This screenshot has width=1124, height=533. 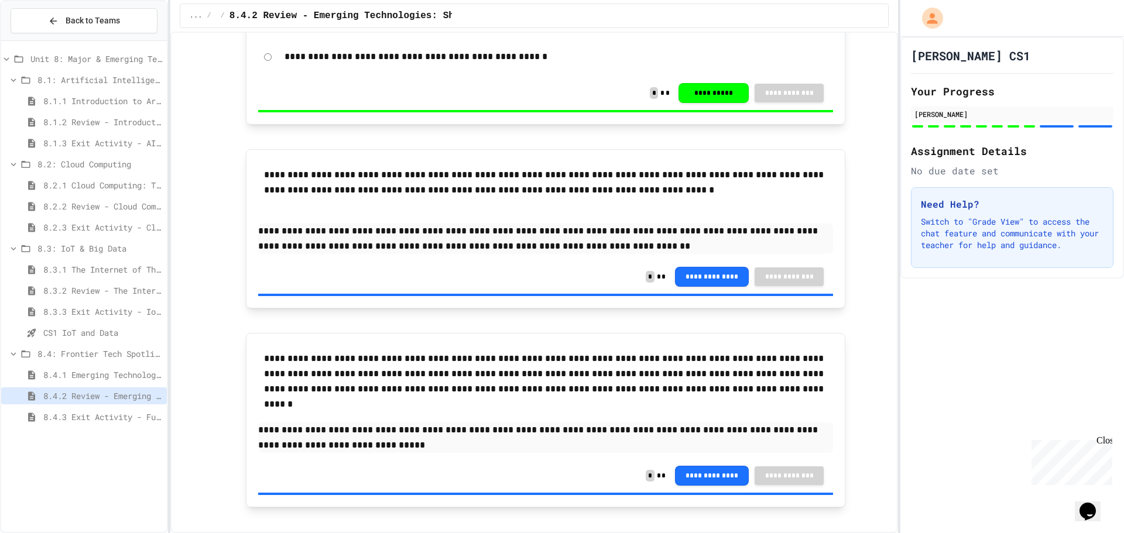 What do you see at coordinates (1012, 91) in the screenshot?
I see `h2: Your Progress` at bounding box center [1012, 91].